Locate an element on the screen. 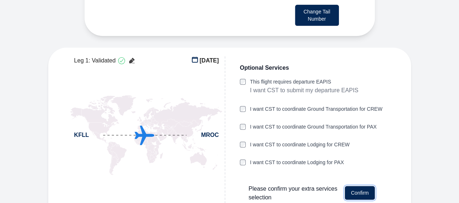  p: I want CST to submit my departure EAPIS is located at coordinates (304, 90).